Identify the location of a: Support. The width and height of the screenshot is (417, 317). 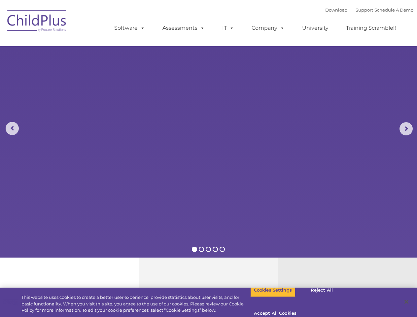
(364, 10).